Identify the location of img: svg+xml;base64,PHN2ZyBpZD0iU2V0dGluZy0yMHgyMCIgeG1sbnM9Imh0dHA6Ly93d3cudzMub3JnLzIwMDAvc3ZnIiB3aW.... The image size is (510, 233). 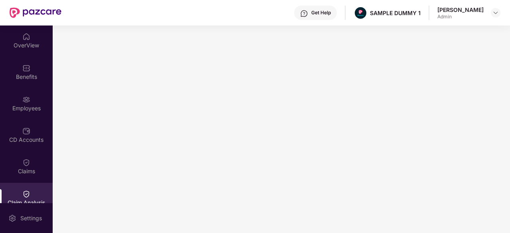
(12, 219).